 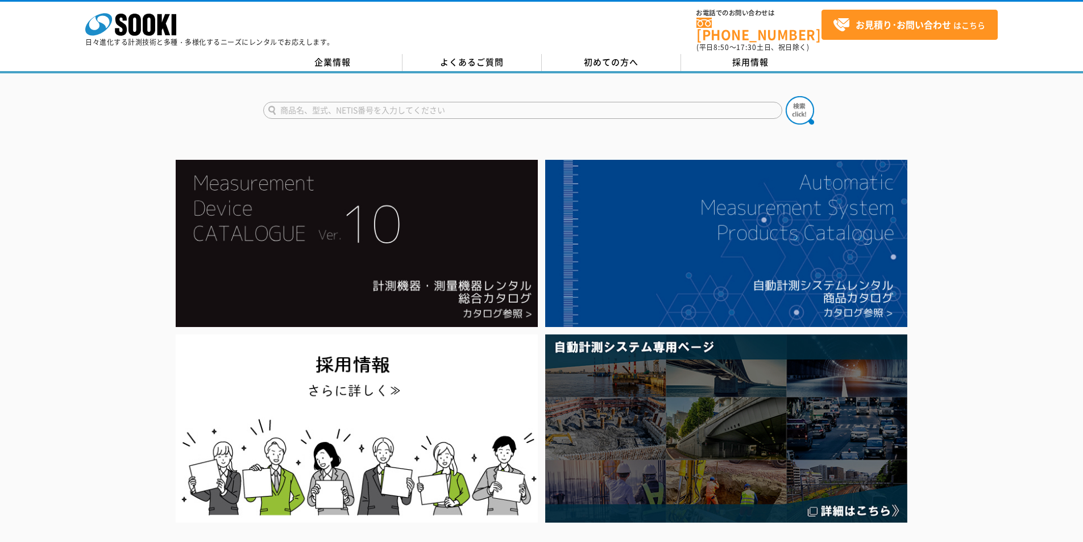 What do you see at coordinates (357, 428) in the screenshot?
I see `img: SOOKI recruit` at bounding box center [357, 428].